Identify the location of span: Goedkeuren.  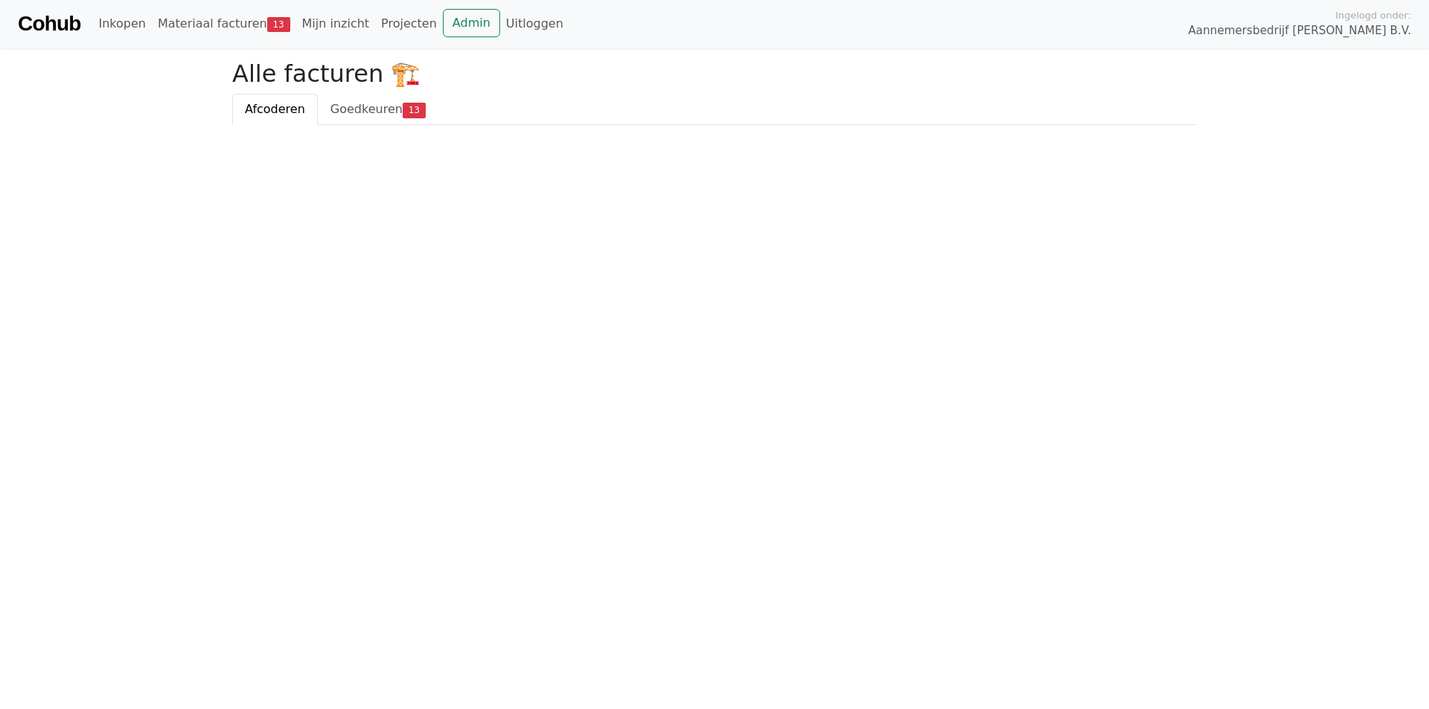
(366, 109).